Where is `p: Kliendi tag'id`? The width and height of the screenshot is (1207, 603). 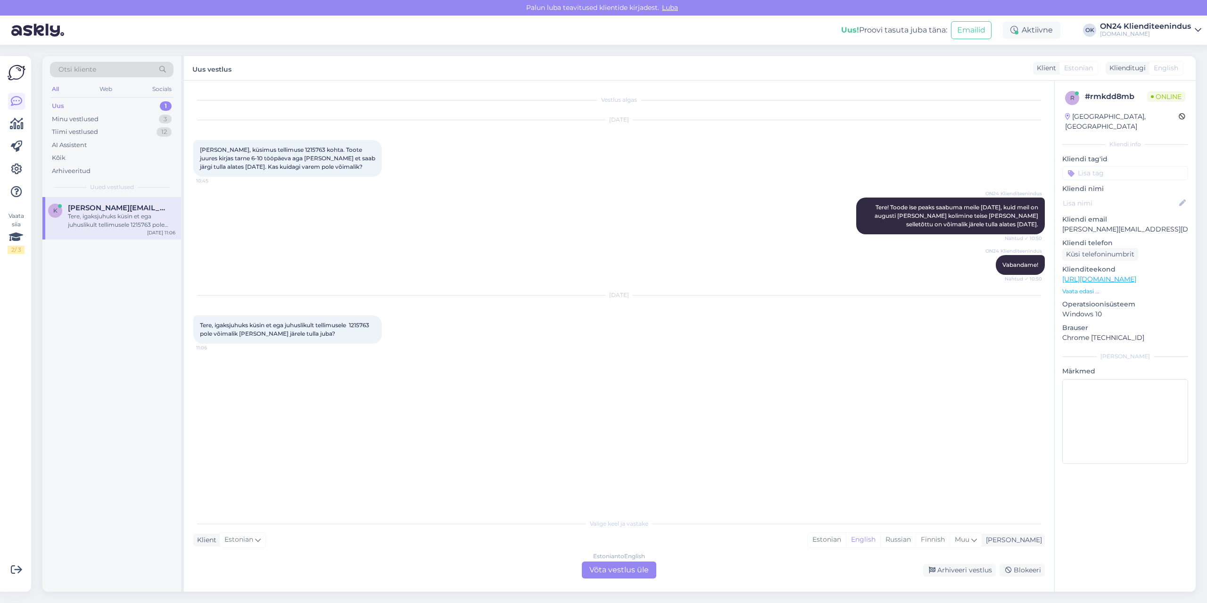 p: Kliendi tag'id is located at coordinates (1125, 159).